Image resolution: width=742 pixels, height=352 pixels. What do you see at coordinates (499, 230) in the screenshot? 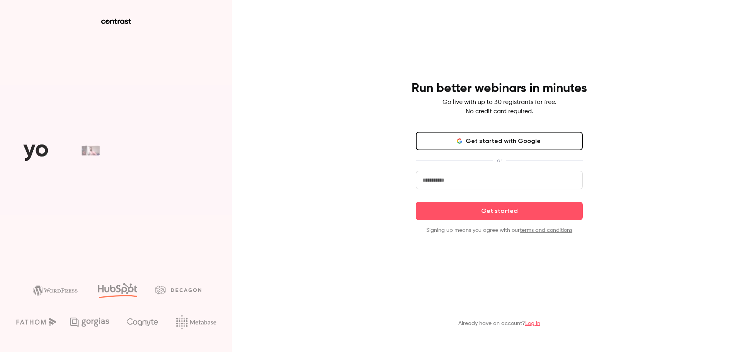
I see `p: Signing up means you agree with our` at bounding box center [499, 230].